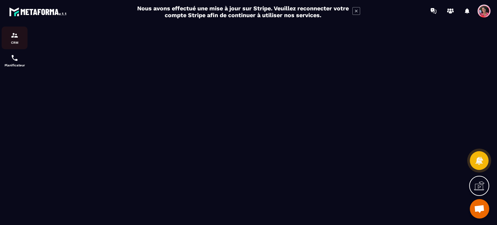 The height and width of the screenshot is (225, 497). I want to click on div: Ouvrir le chat, so click(480, 209).